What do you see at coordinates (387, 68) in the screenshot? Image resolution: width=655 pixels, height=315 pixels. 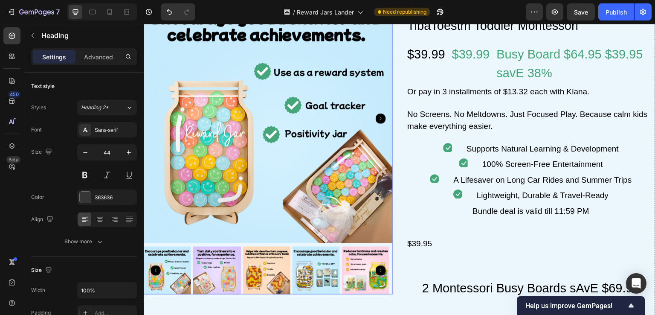 I see `div: Or pay in 3 installments of $13.32 each with Klana.` at bounding box center [387, 68].